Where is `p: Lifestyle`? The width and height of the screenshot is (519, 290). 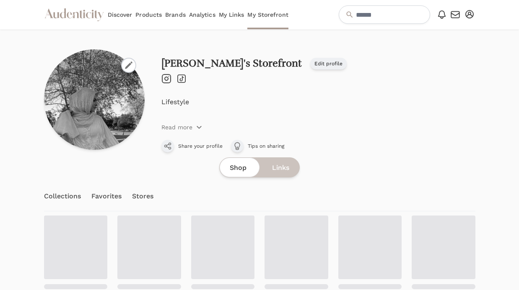
p: Lifestyle is located at coordinates (318, 102).